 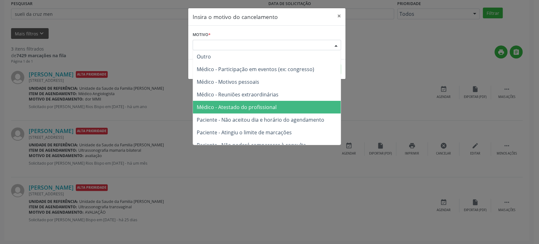 What do you see at coordinates (251, 145) in the screenshot?
I see `span: Paciente - Não poderá comparecer à consulta` at bounding box center [251, 145].